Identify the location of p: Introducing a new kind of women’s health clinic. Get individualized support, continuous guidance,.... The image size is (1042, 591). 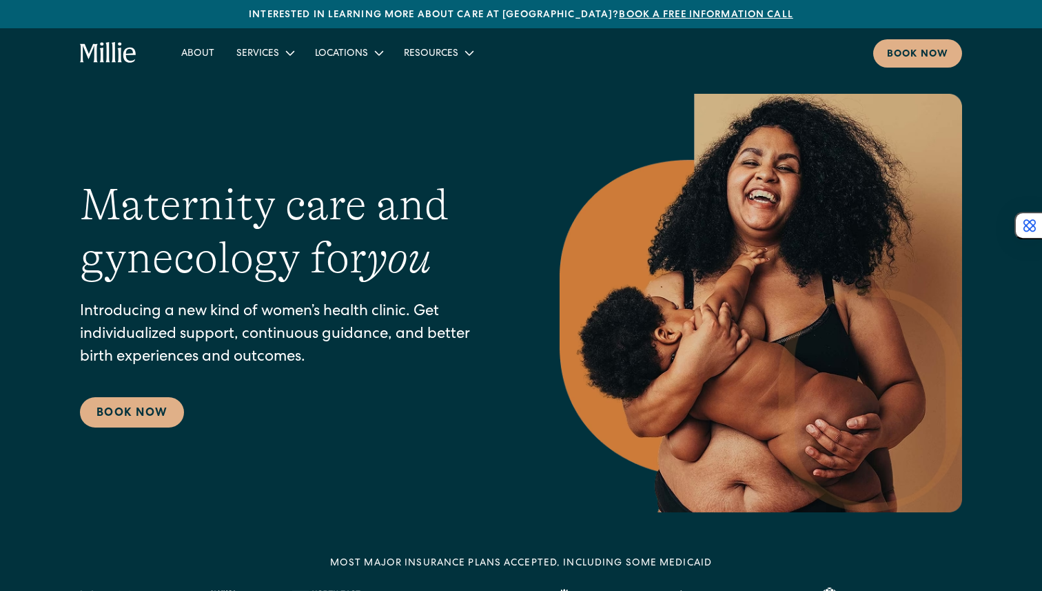
(292, 335).